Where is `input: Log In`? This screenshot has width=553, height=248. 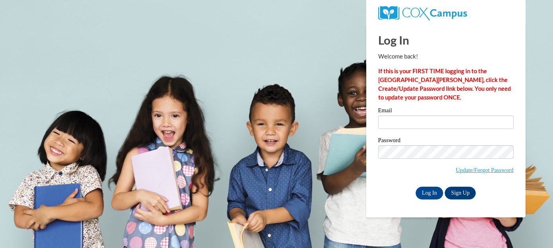 input: Log In is located at coordinates (429, 193).